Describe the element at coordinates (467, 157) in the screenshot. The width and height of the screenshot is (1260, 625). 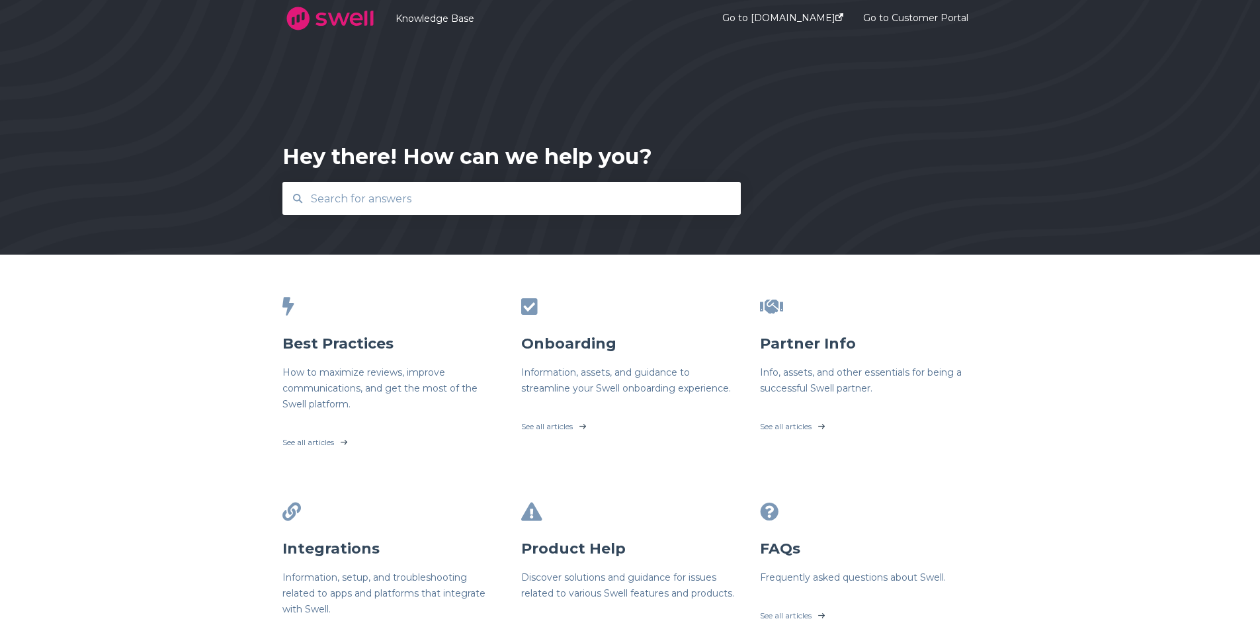
I see `div: Hey there! How can we help you?` at that location.